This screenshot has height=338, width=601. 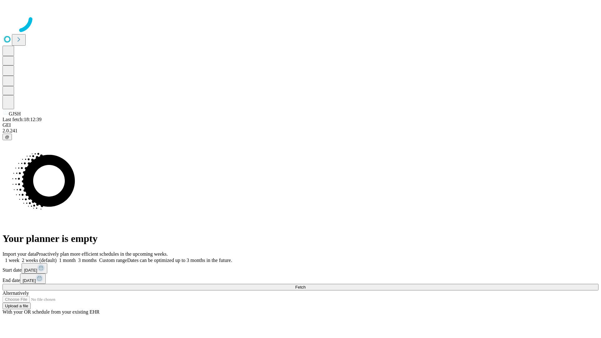 What do you see at coordinates (39, 260) in the screenshot?
I see `span: 2 weeks (default)` at bounding box center [39, 260].